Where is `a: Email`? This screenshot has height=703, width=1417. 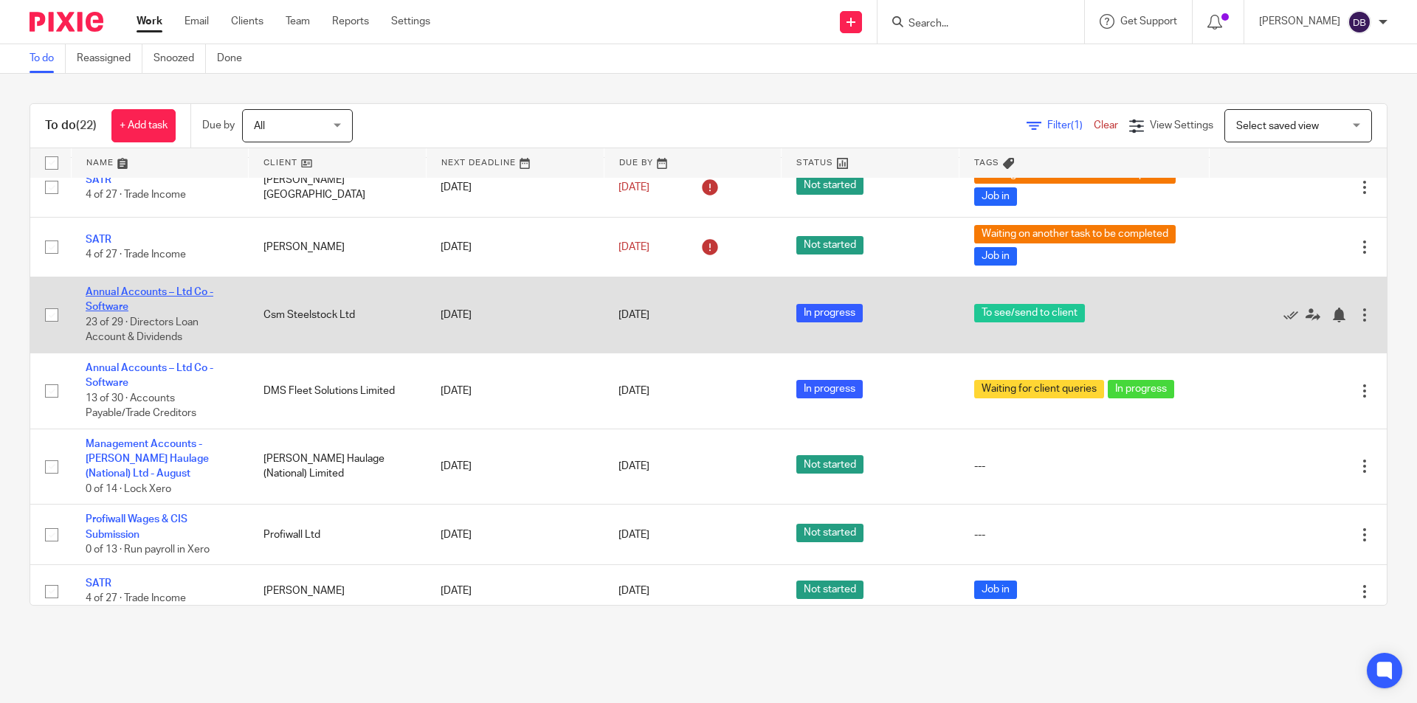
a: Email is located at coordinates (196, 21).